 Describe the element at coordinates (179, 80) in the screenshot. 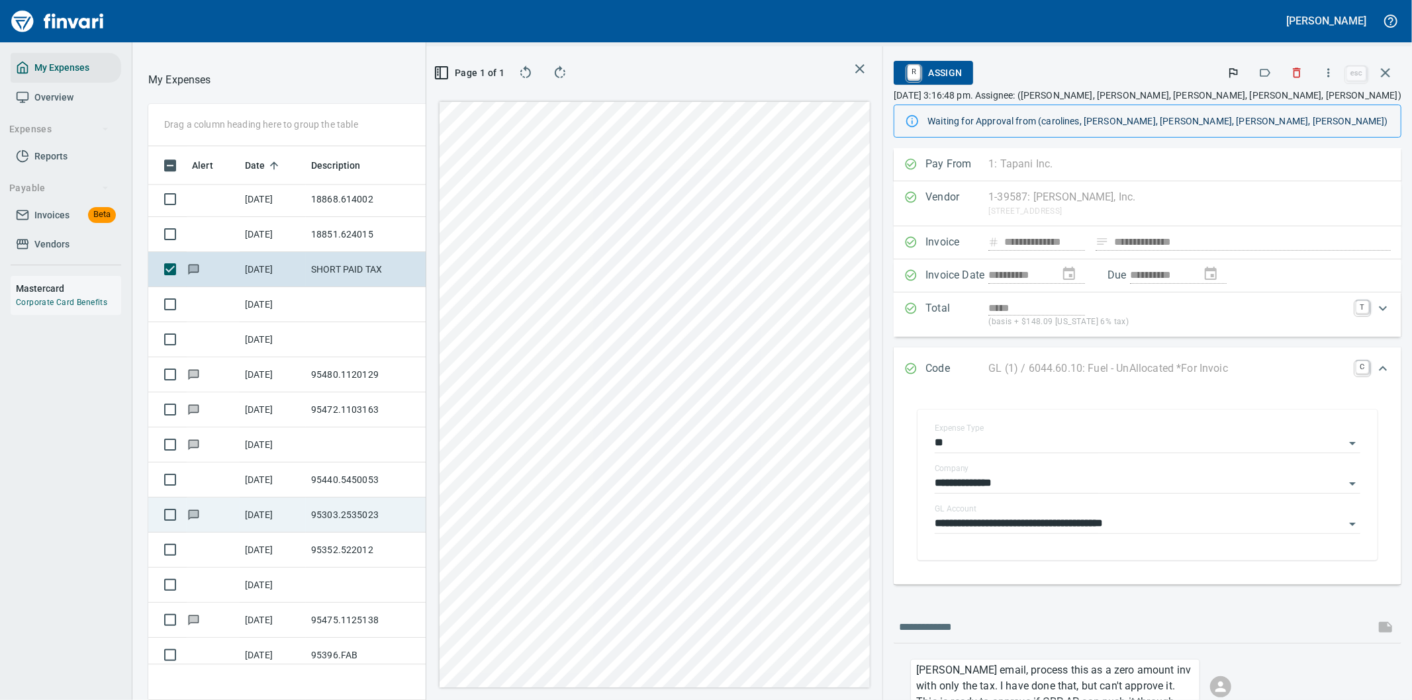

I see `nav: breadcrumb` at that location.